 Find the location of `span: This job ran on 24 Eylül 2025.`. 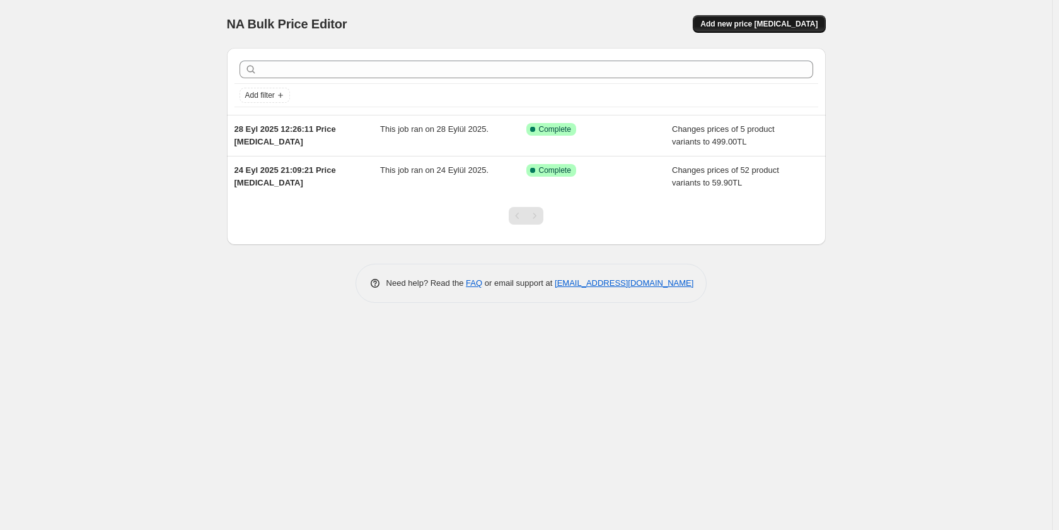

span: This job ran on 24 Eylül 2025. is located at coordinates (434, 170).